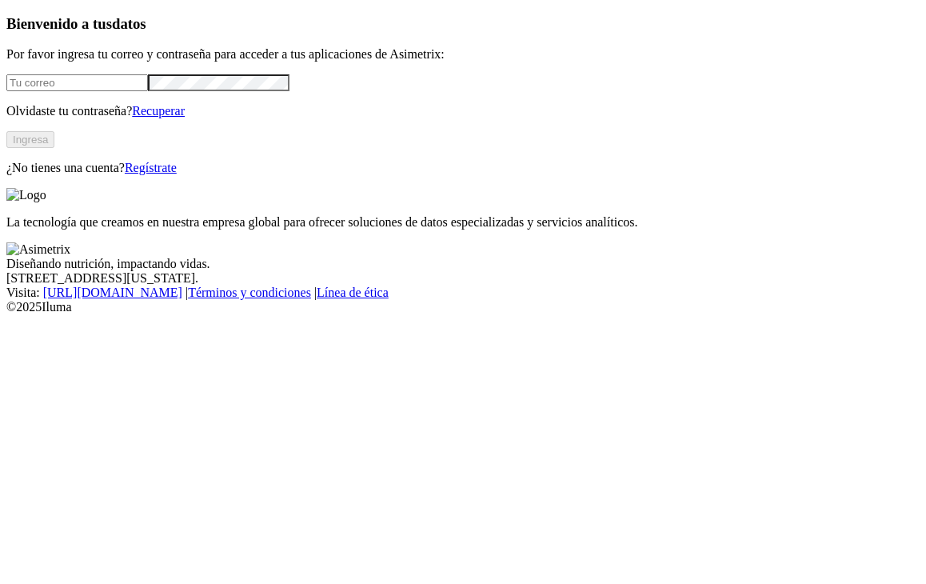 This screenshot has width=926, height=584. I want to click on img: Asimetrix, so click(38, 249).